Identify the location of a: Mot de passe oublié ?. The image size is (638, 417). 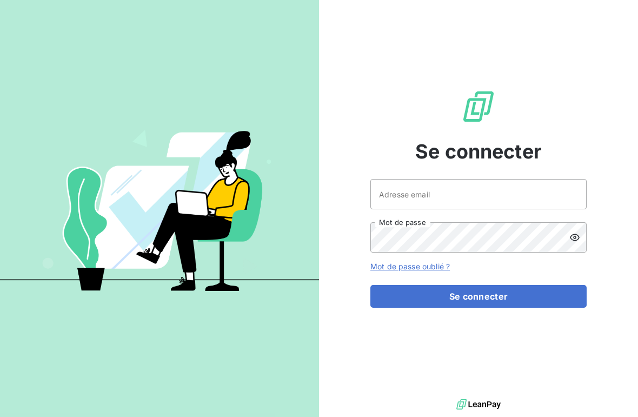
(410, 266).